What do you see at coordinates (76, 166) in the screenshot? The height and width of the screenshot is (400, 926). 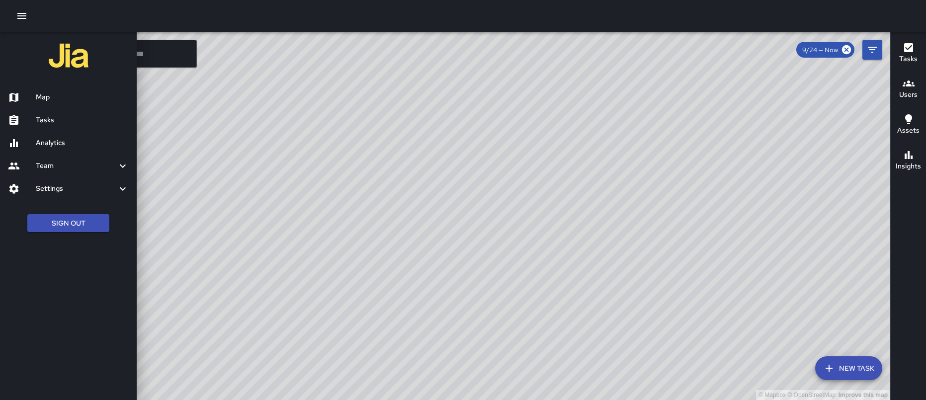 I see `h6: Team` at bounding box center [76, 166].